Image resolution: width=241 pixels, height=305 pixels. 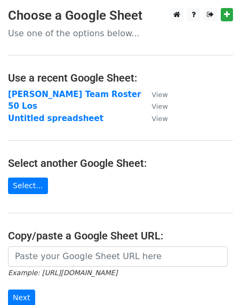 What do you see at coordinates (22, 106) in the screenshot?
I see `strong: 50 Los` at bounding box center [22, 106].